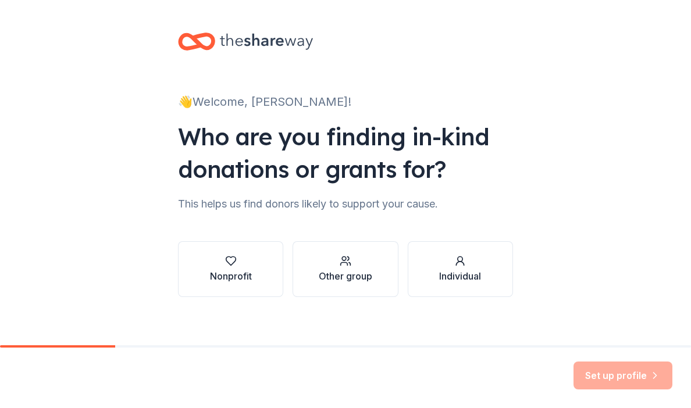 The height and width of the screenshot is (408, 691). I want to click on div: Individual, so click(460, 276).